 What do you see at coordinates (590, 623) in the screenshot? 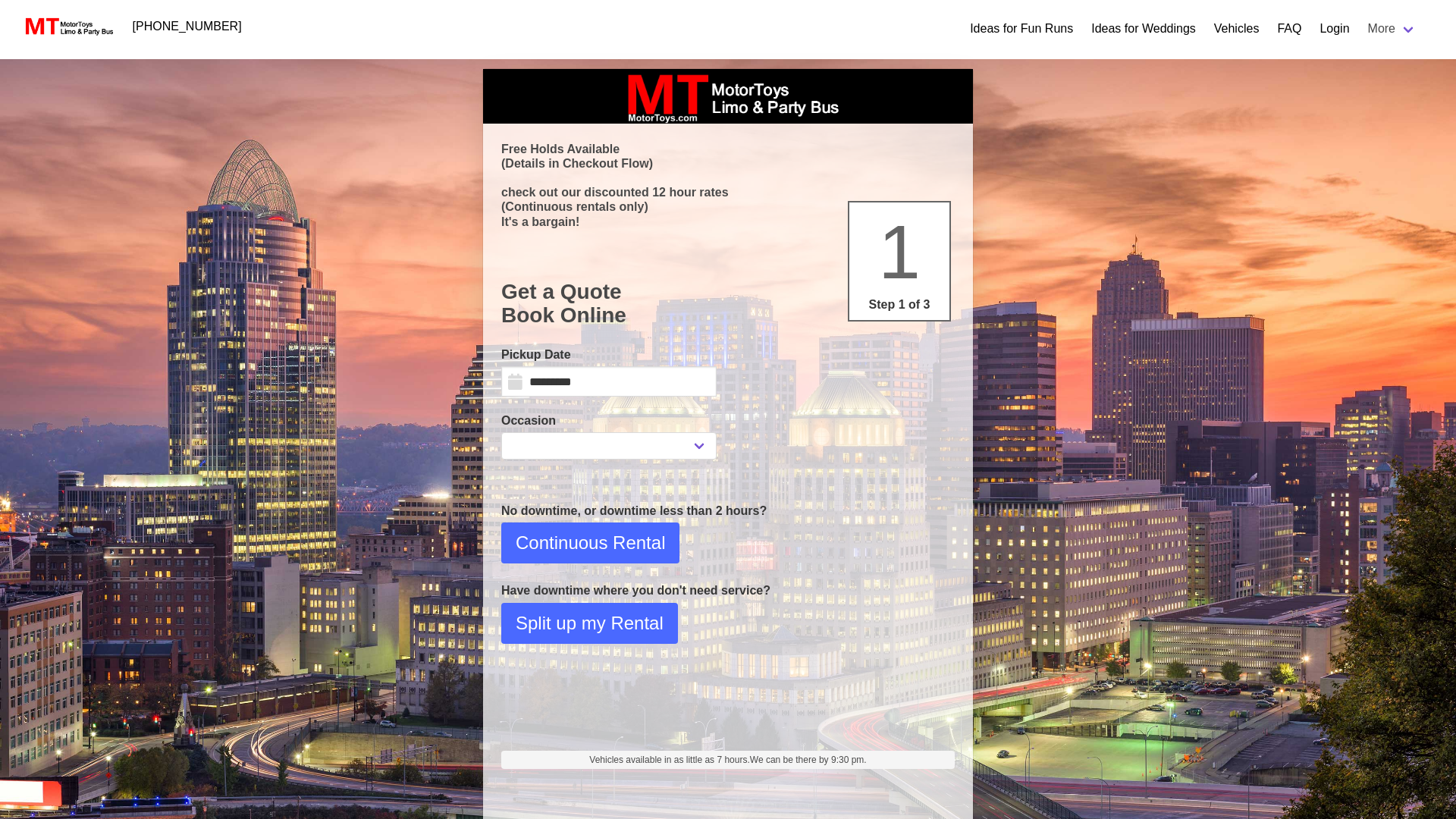
I see `span: Split up my Rental` at bounding box center [590, 623].